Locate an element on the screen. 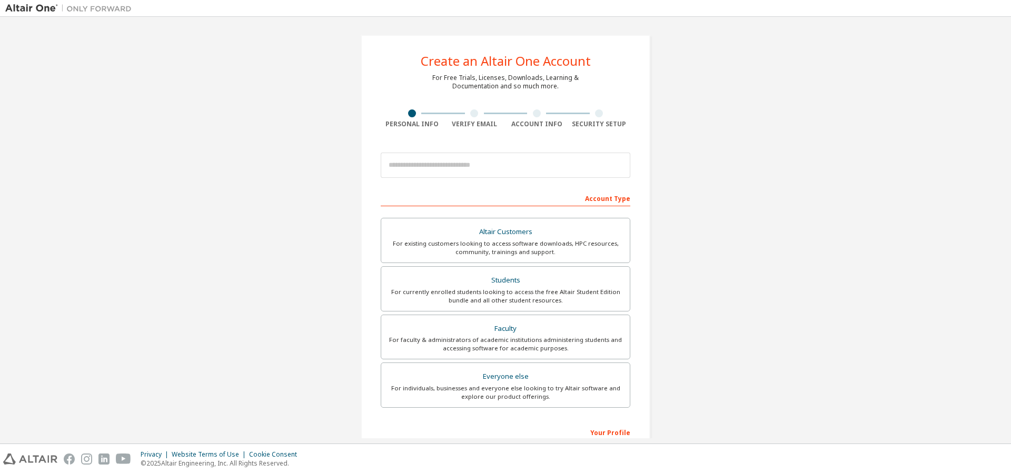 This screenshot has width=1011, height=474. div: For individuals, businesses and everyone else looking to try Altair software and explore our prod... is located at coordinates (505, 393).